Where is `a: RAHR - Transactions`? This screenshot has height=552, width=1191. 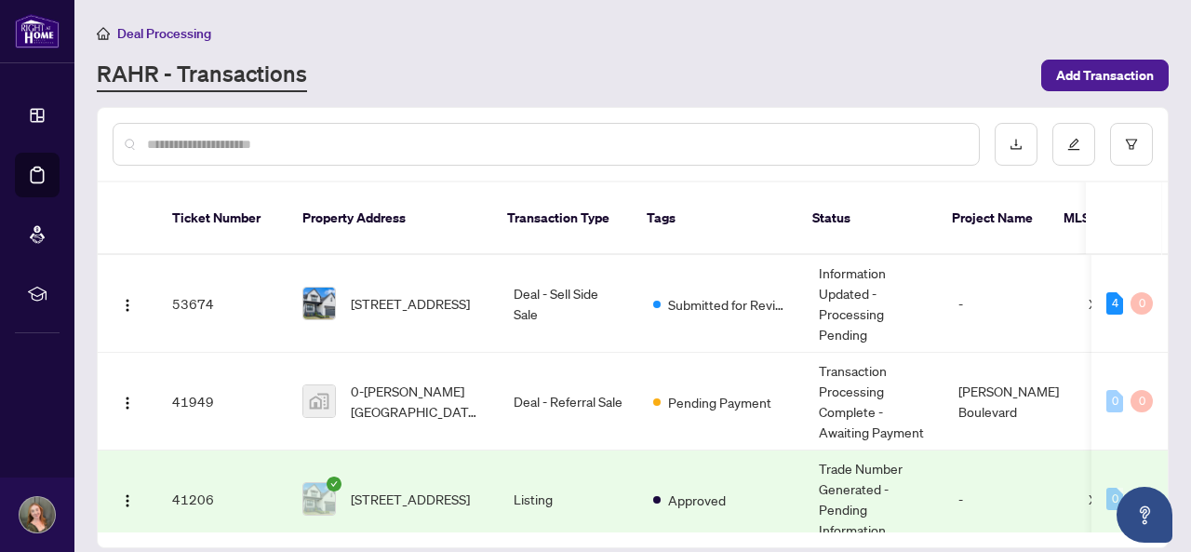 a: RAHR - Transactions is located at coordinates (202, 75).